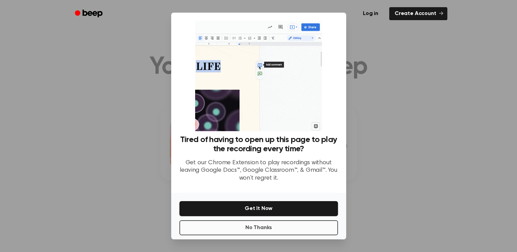 The image size is (517, 252). I want to click on a: Create Account, so click(418, 14).